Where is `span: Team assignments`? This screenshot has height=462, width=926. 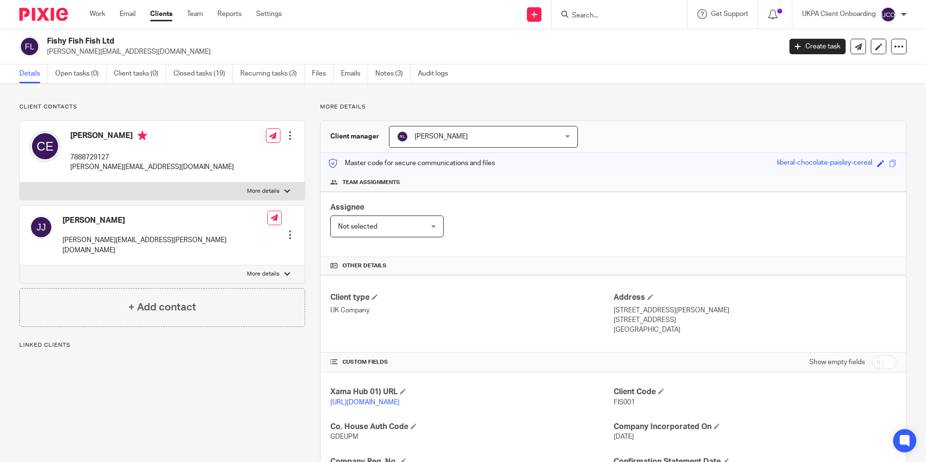 span: Team assignments is located at coordinates (371, 183).